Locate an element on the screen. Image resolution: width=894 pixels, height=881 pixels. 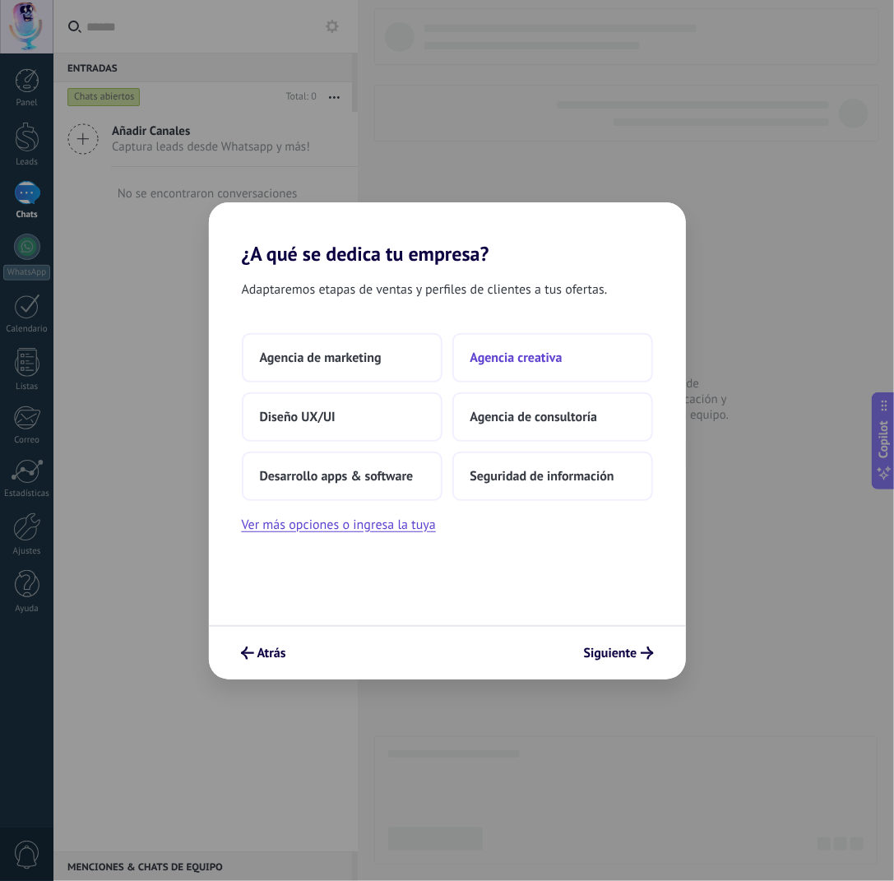
button: Diseño UX/UI is located at coordinates (342, 417).